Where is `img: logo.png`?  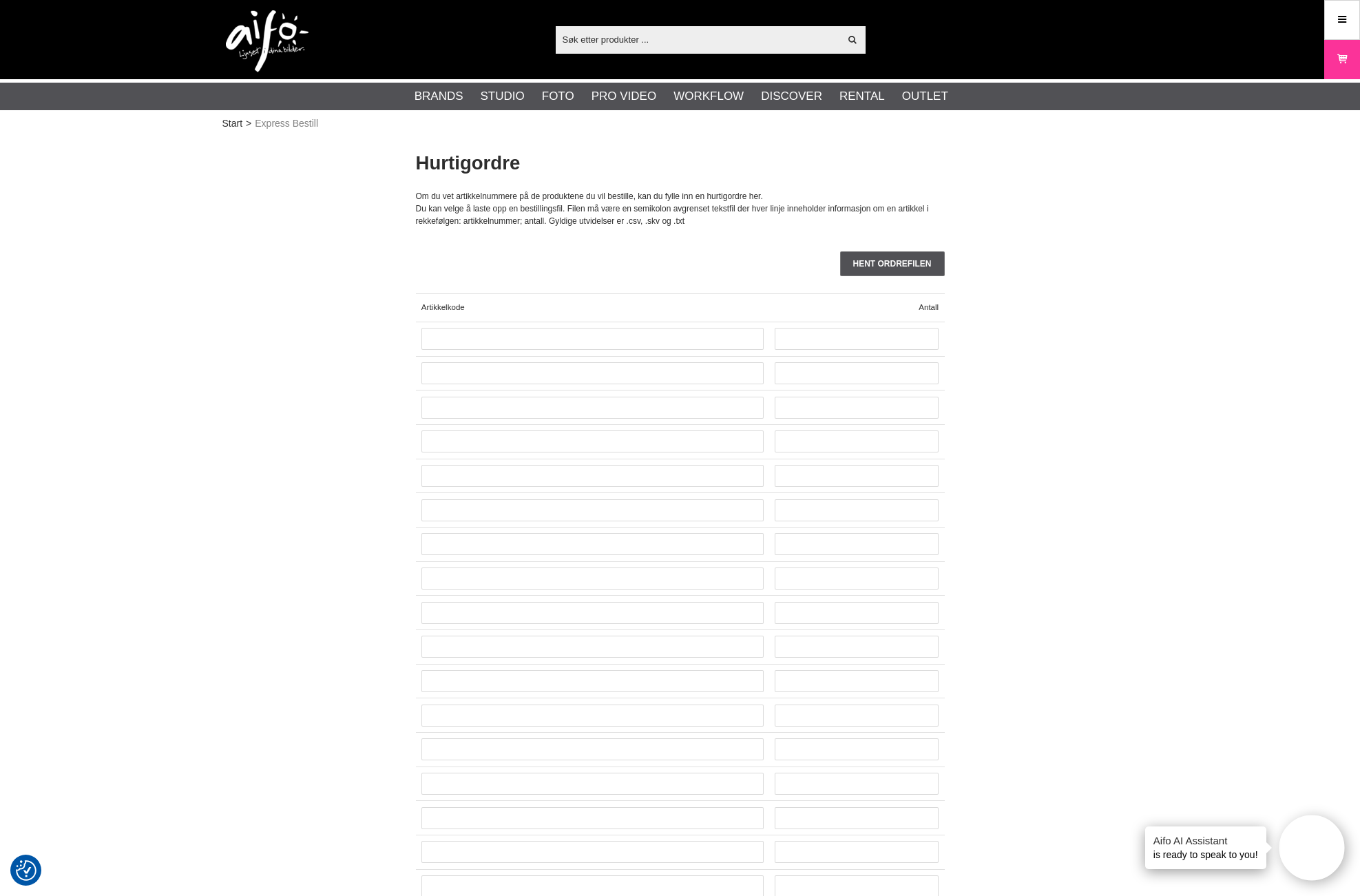 img: logo.png is located at coordinates (267, 41).